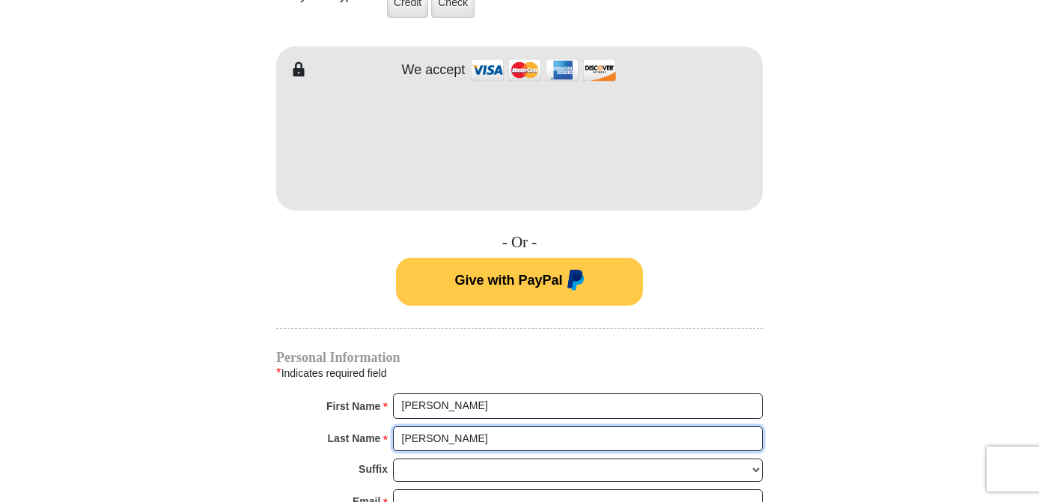 The height and width of the screenshot is (502, 1039). What do you see at coordinates (354, 438) in the screenshot?
I see `strong: Last Name` at bounding box center [354, 438].